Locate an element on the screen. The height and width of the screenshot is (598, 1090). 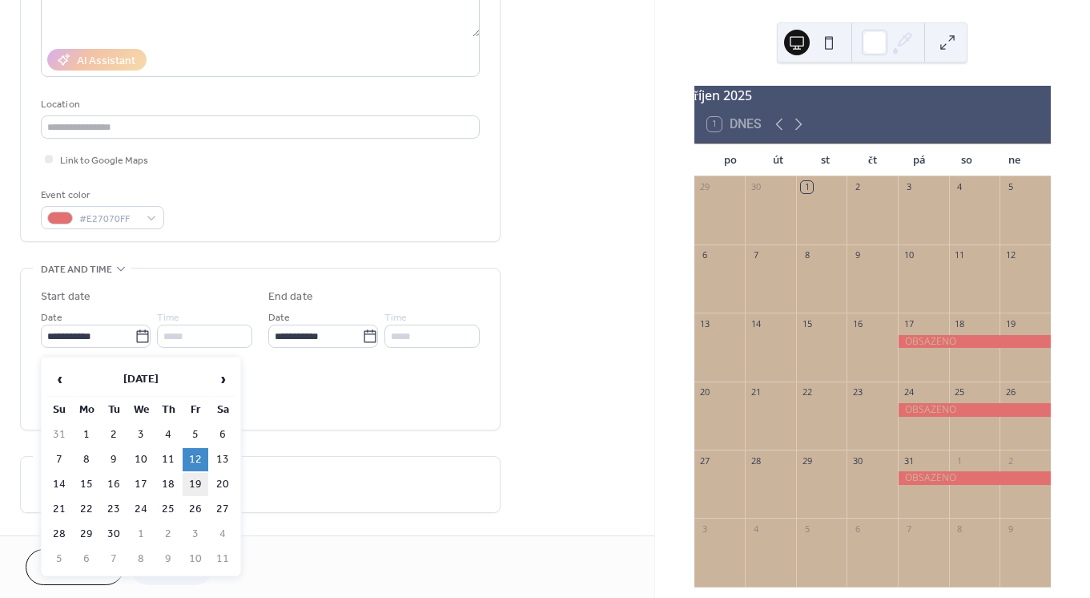
div: 12 is located at coordinates (1010, 255).